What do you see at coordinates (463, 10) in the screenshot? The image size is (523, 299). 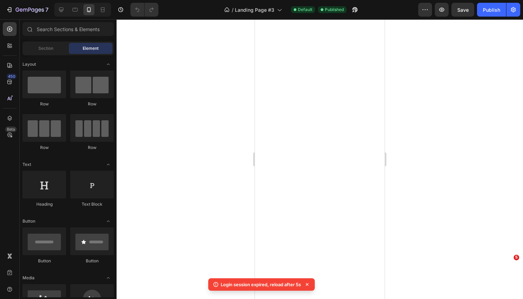 I see `span: Save` at bounding box center [463, 10].